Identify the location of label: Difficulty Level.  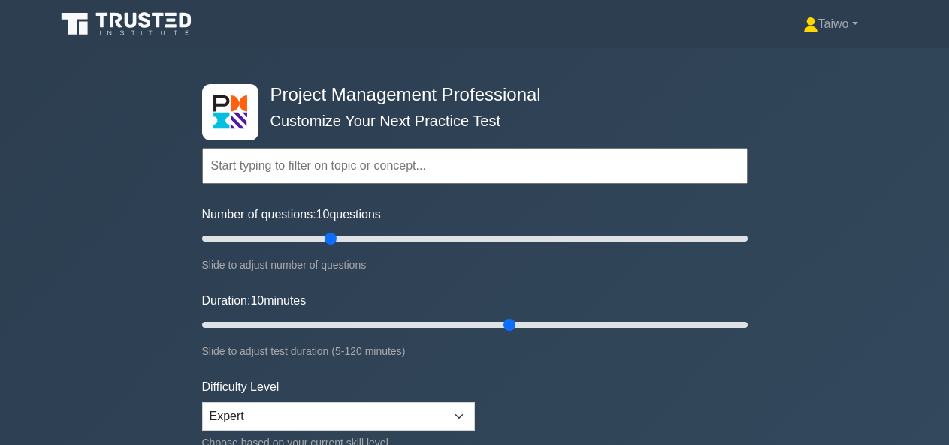
(240, 388).